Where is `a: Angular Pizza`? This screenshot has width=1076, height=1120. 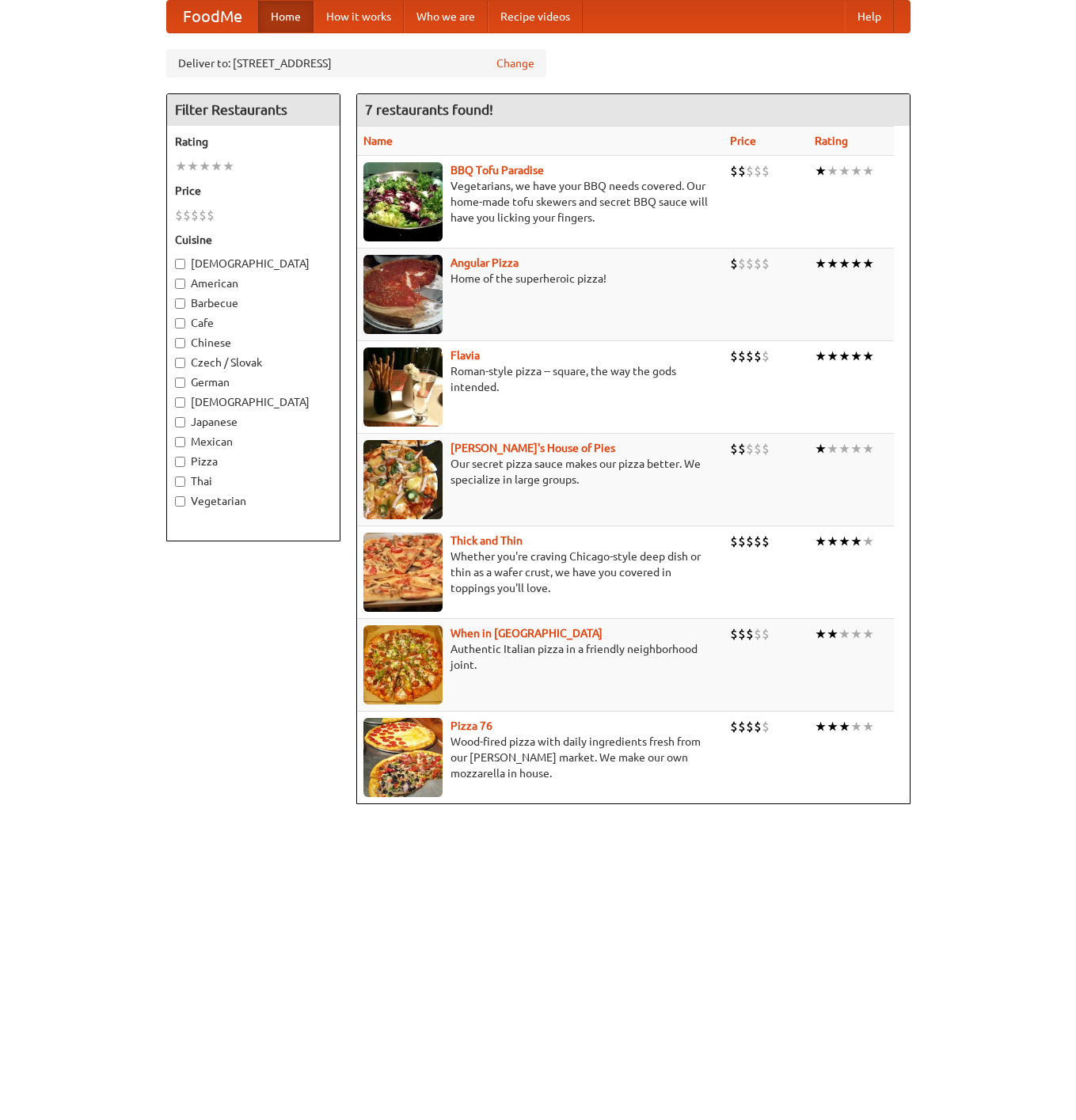
a: Angular Pizza is located at coordinates (484, 263).